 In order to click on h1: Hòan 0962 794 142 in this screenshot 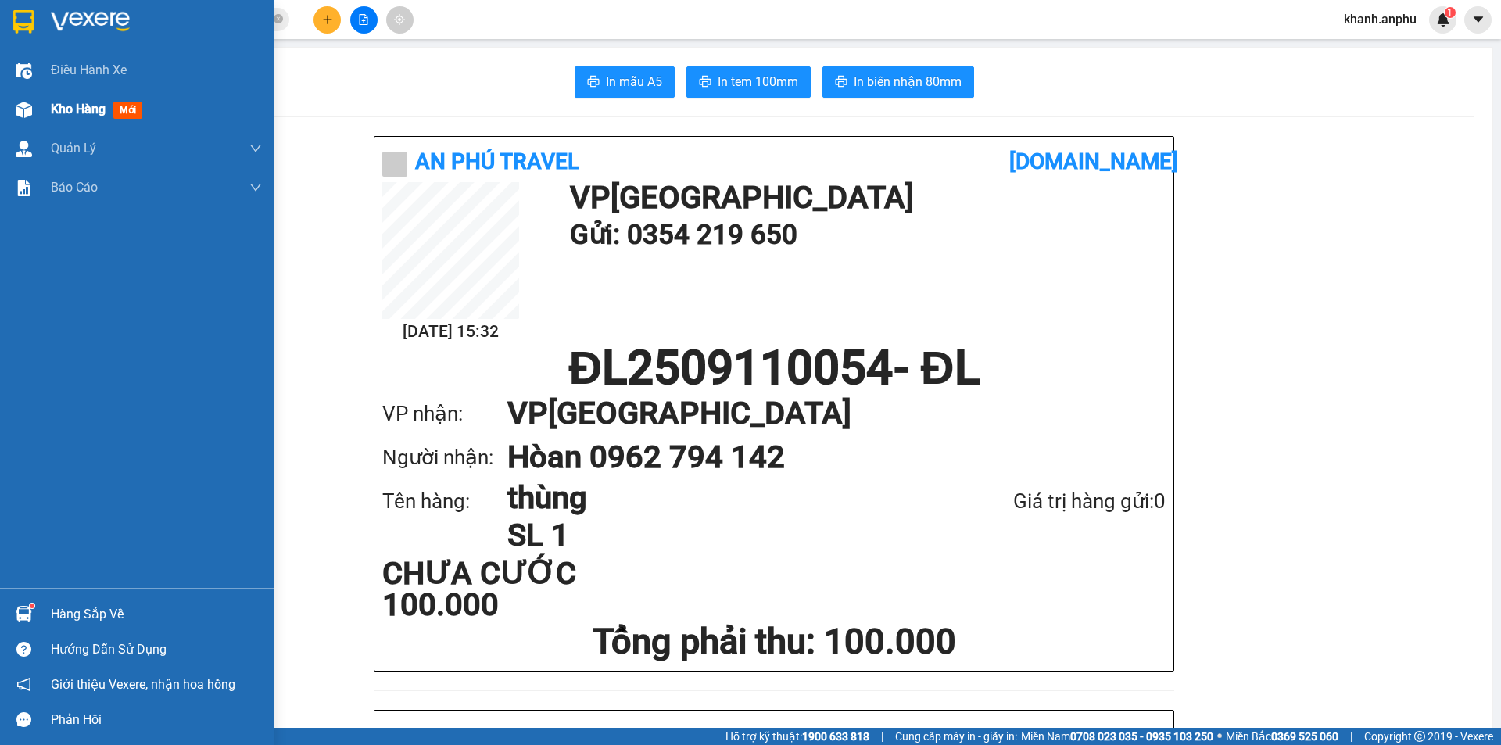, I will do `click(821, 457)`.